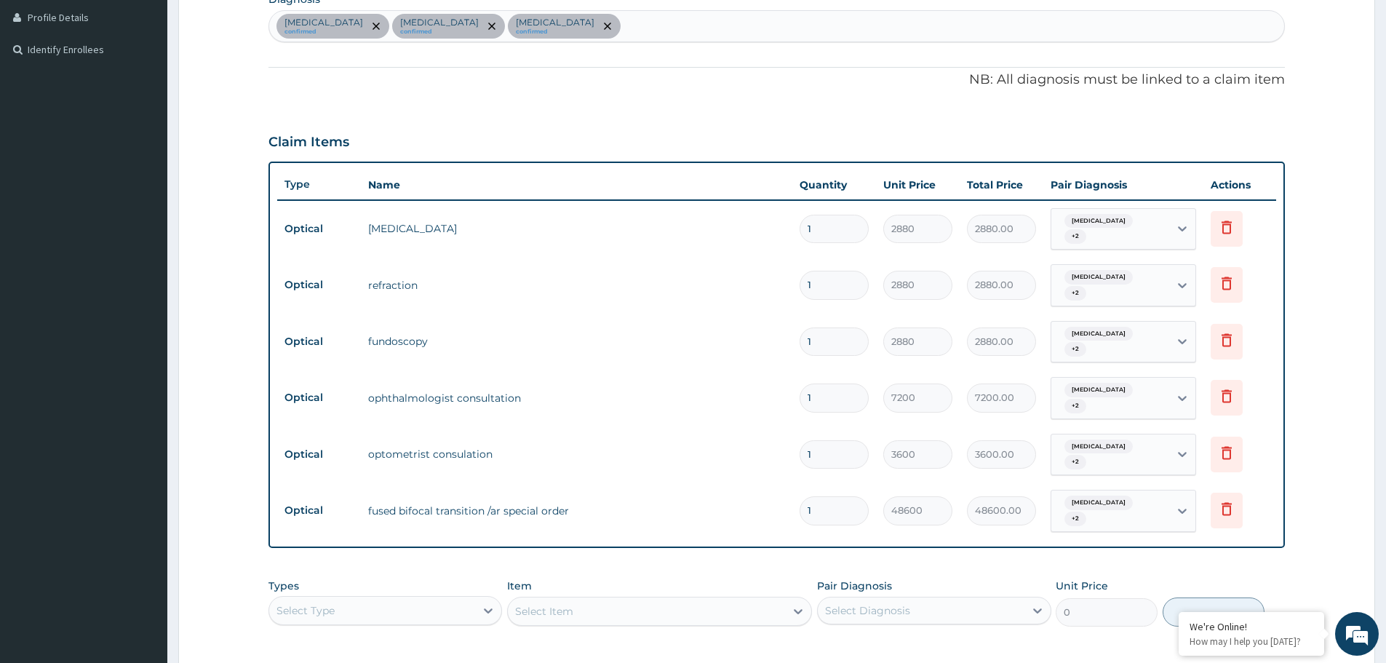  What do you see at coordinates (309, 143) in the screenshot?
I see `h3: Claim Items` at bounding box center [309, 143].